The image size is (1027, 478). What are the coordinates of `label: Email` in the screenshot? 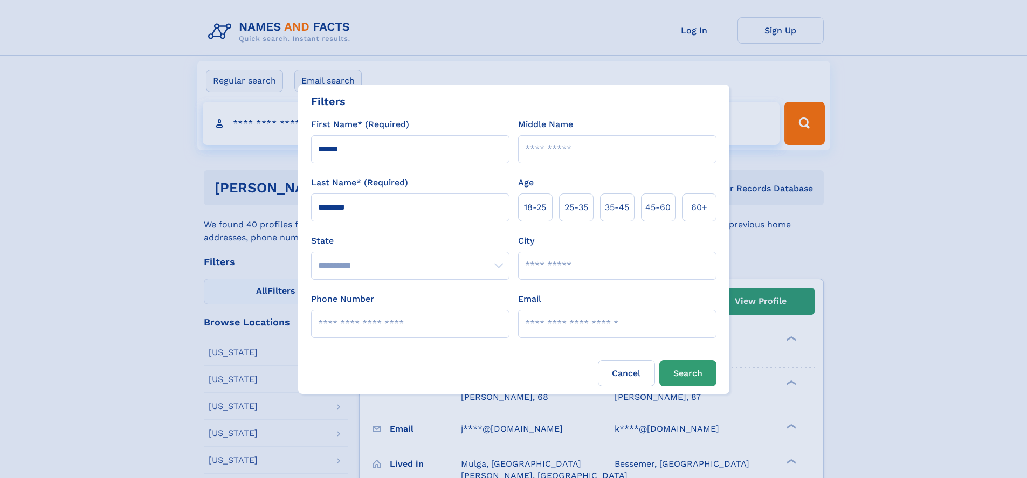 It's located at (529, 299).